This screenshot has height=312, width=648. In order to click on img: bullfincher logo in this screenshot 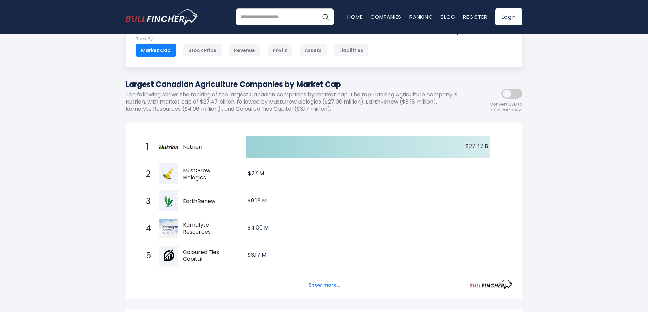, I will do `click(162, 17)`.